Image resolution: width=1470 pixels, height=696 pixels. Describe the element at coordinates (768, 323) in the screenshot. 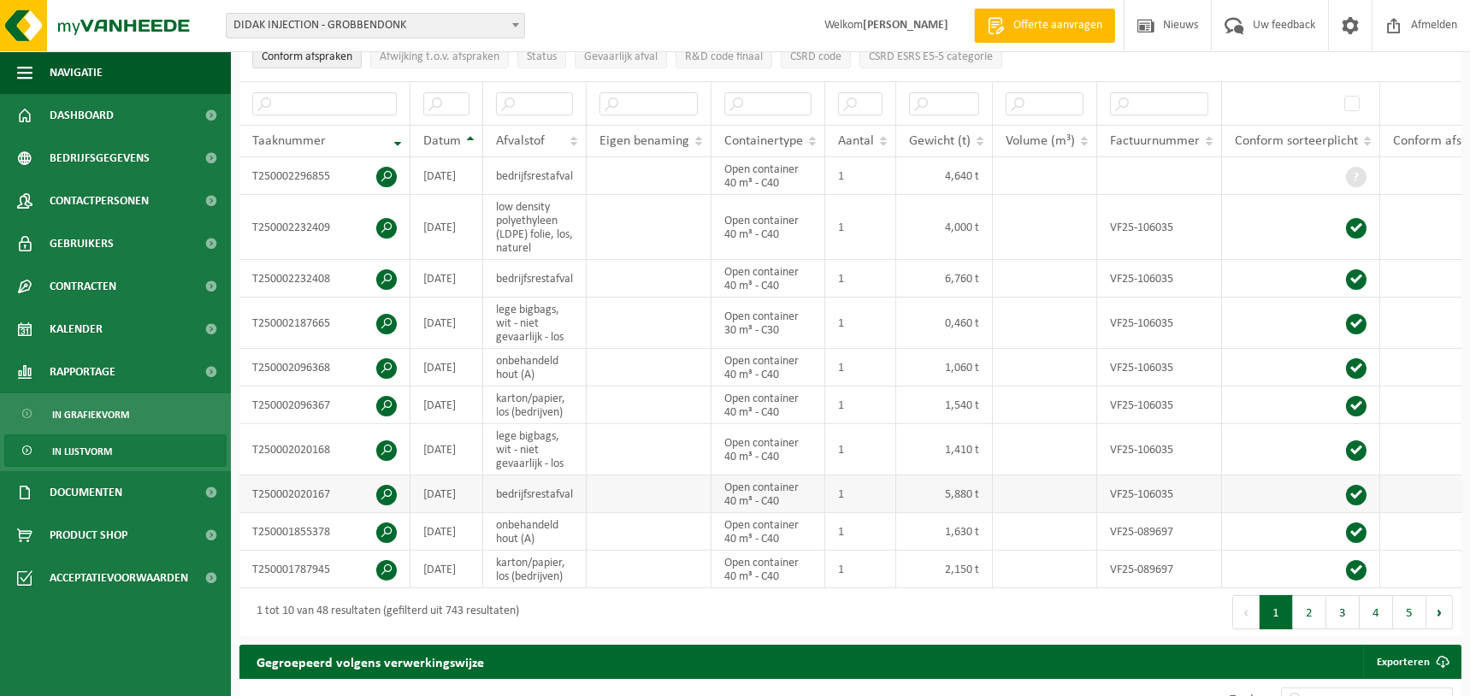

I see `td: Open container 30 m³ - C30` at that location.